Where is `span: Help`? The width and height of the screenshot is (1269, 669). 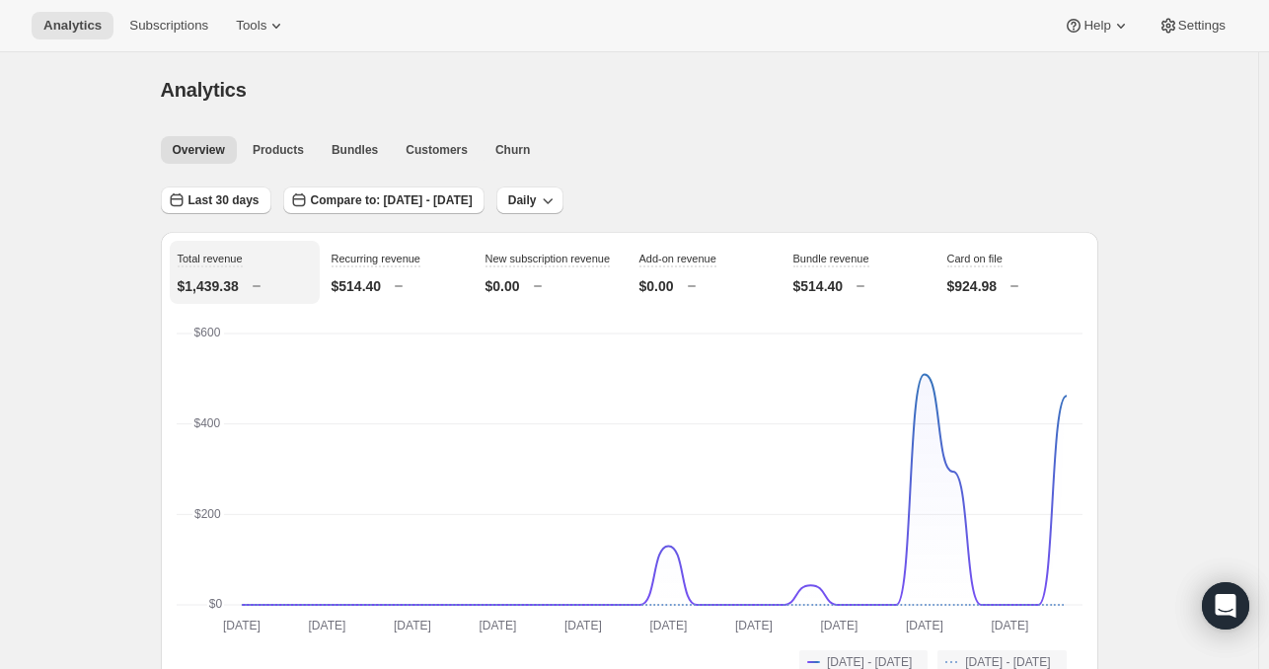 span: Help is located at coordinates (1096, 26).